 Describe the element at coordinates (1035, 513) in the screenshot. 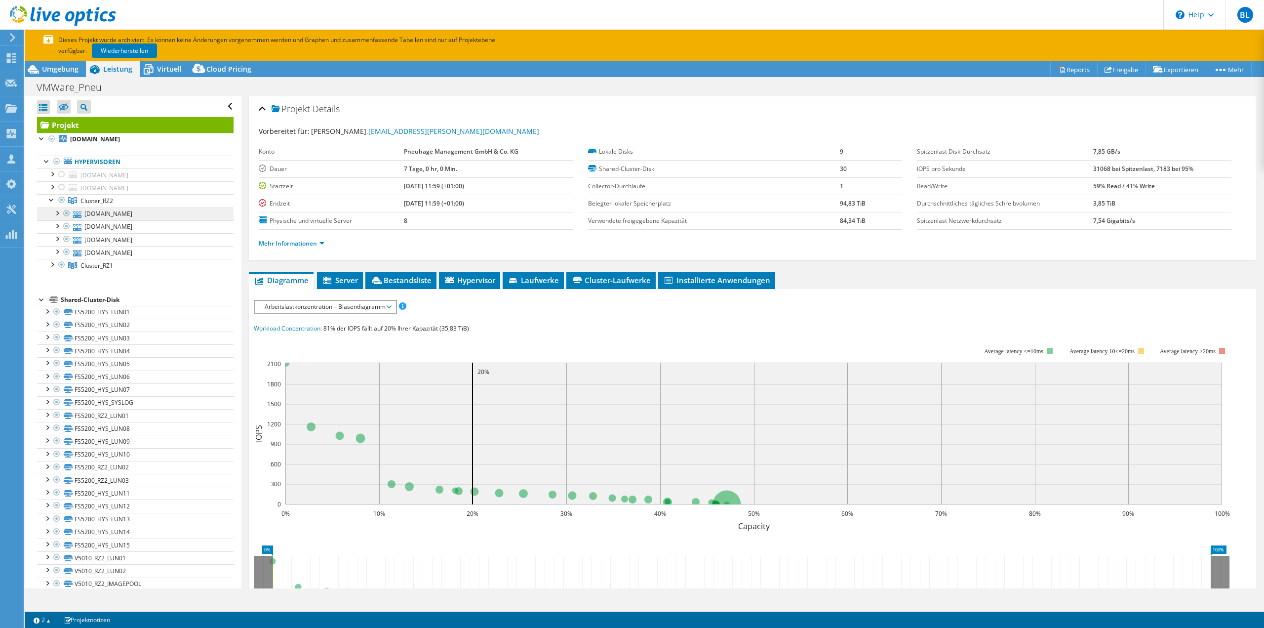

I see `text: 80%` at that location.